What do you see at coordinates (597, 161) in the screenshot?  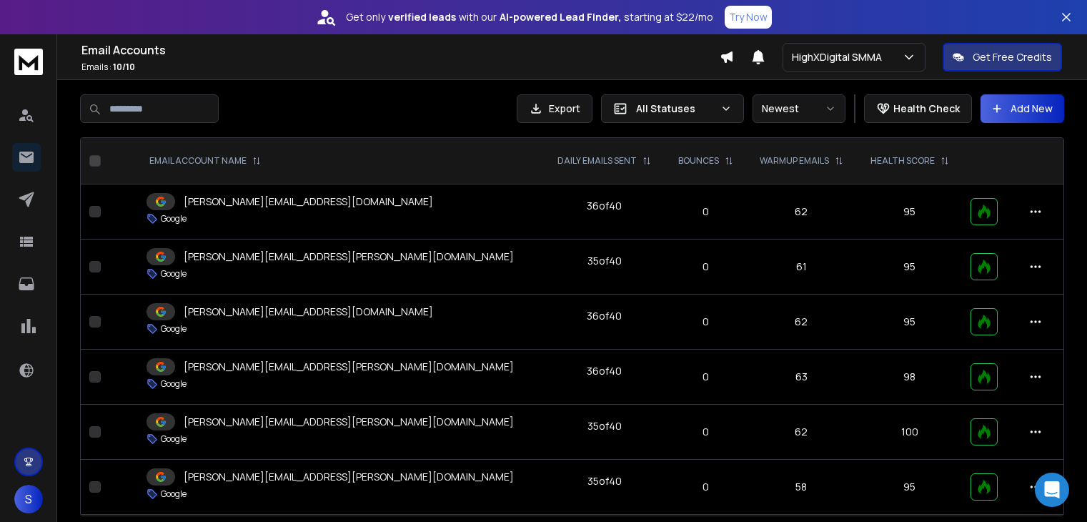 I see `p: DAILY EMAILS SENT` at bounding box center [597, 161].